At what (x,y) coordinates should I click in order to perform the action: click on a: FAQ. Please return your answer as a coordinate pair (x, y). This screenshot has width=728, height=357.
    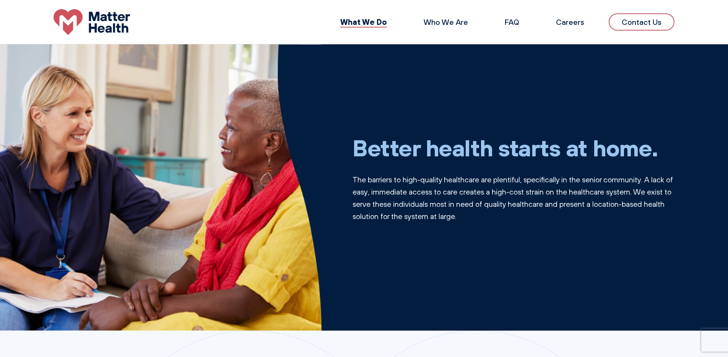
    Looking at the image, I should click on (512, 22).